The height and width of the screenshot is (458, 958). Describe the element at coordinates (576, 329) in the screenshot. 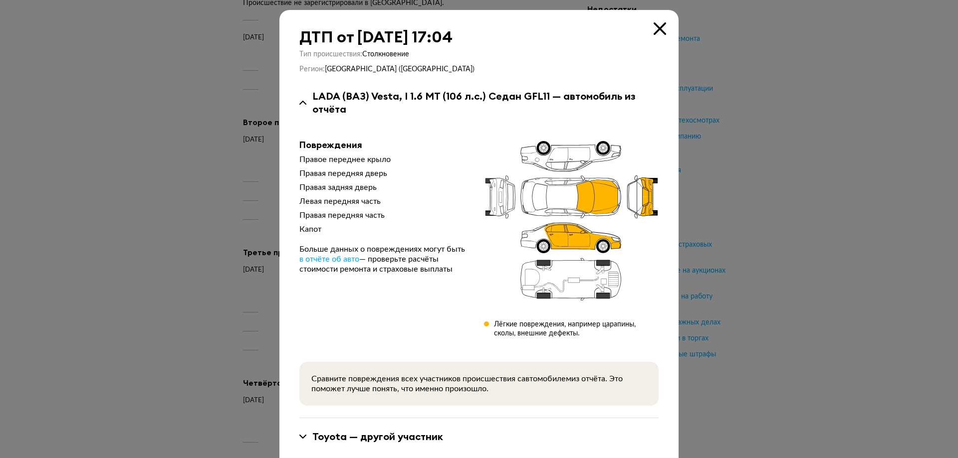

I see `div: Лёгкие повреждения, например царапины, сколы, внешние дефекты.` at that location.